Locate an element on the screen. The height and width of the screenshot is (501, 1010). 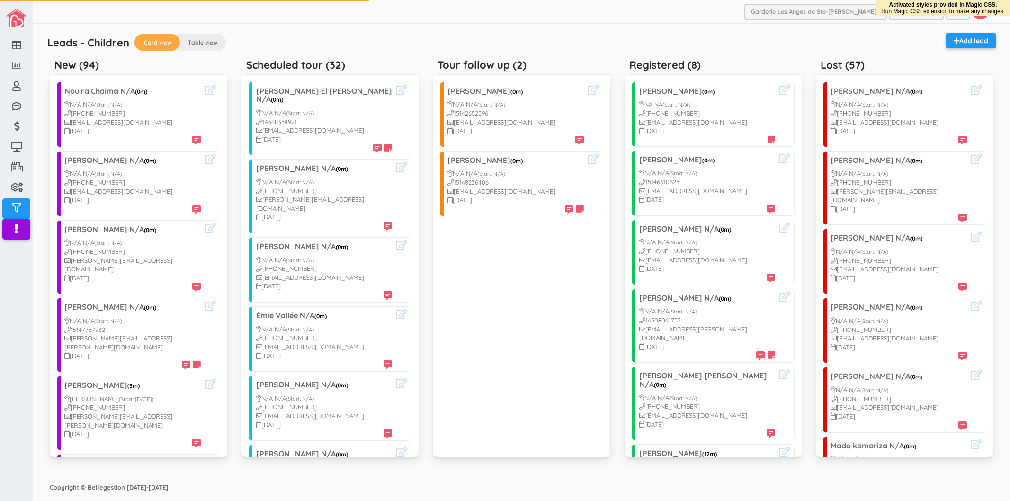
span: (12m) is located at coordinates (709, 453).